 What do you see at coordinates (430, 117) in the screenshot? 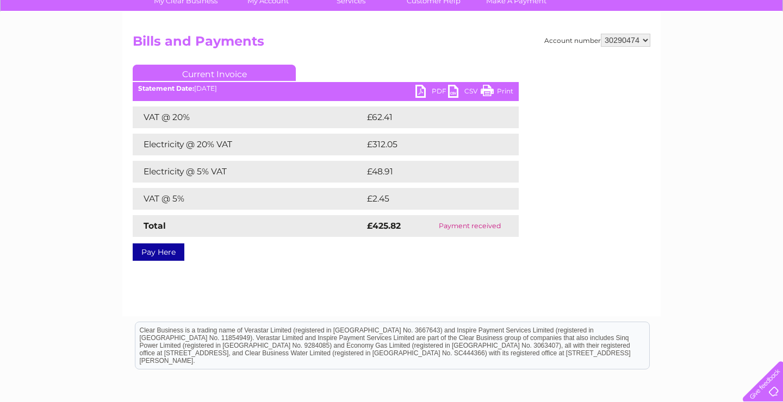
I see `td: £62.41` at bounding box center [430, 117].